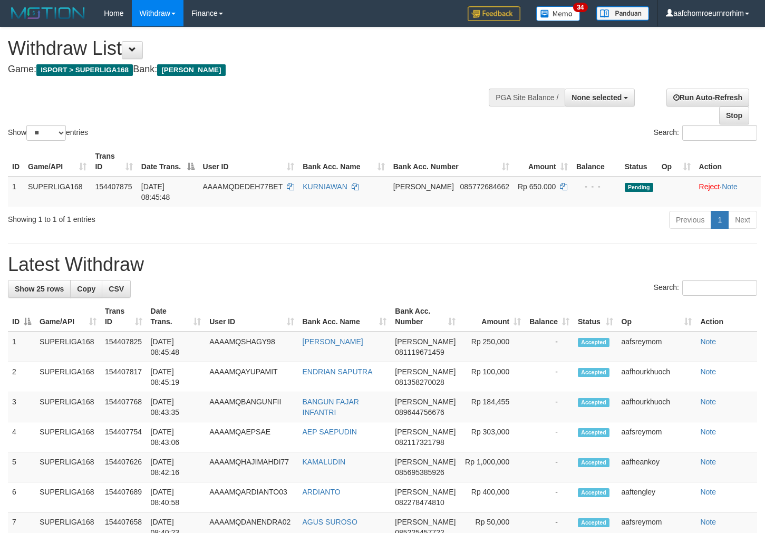  I want to click on th: Game/API: activate to sort column ascending, so click(68, 316).